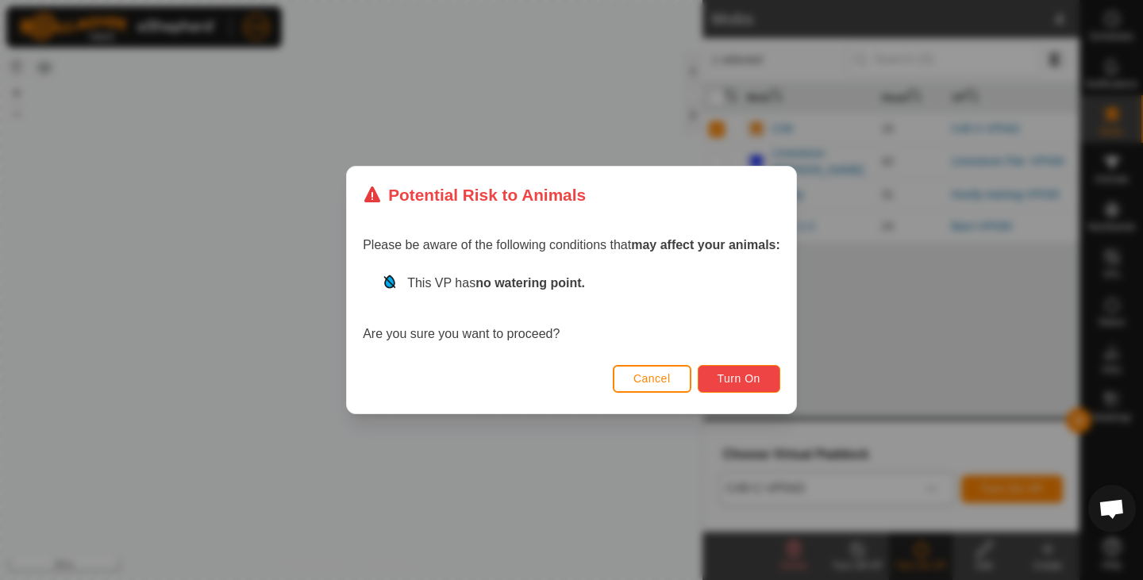 The width and height of the screenshot is (1143, 580). What do you see at coordinates (496, 283) in the screenshot?
I see `span: This VP has` at bounding box center [496, 283].